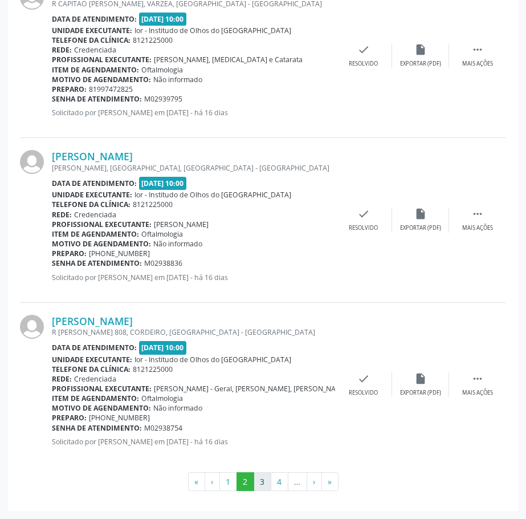 This screenshot has width=526, height=519. Describe the element at coordinates (262, 482) in the screenshot. I see `button: Go to page 3` at that location.